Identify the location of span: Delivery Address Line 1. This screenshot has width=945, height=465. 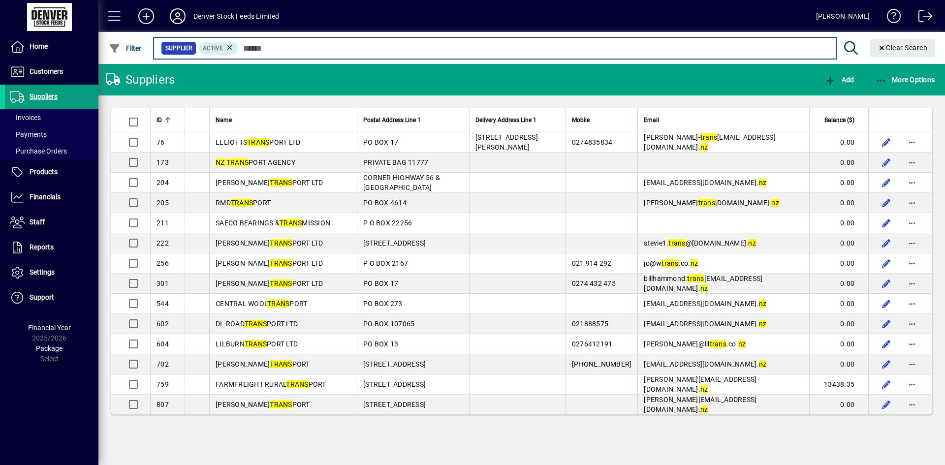
(506, 120).